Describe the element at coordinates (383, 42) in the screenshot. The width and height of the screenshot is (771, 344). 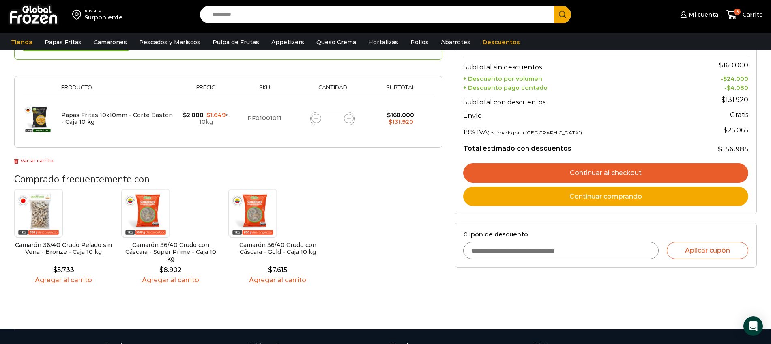
I see `a: Hortalizas` at that location.